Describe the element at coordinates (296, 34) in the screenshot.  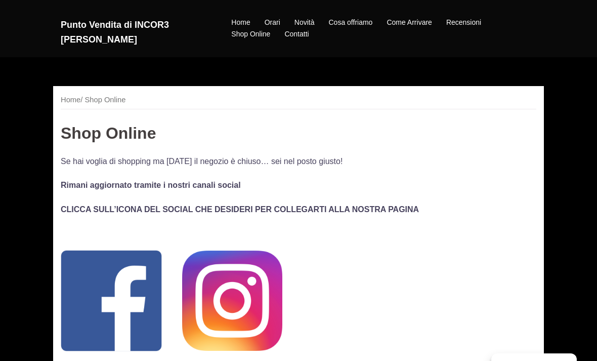
I see `a: Contatti` at that location.